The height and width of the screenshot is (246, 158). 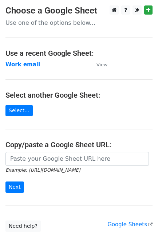 What do you see at coordinates (23, 64) in the screenshot?
I see `strong: Work email` at bounding box center [23, 64].